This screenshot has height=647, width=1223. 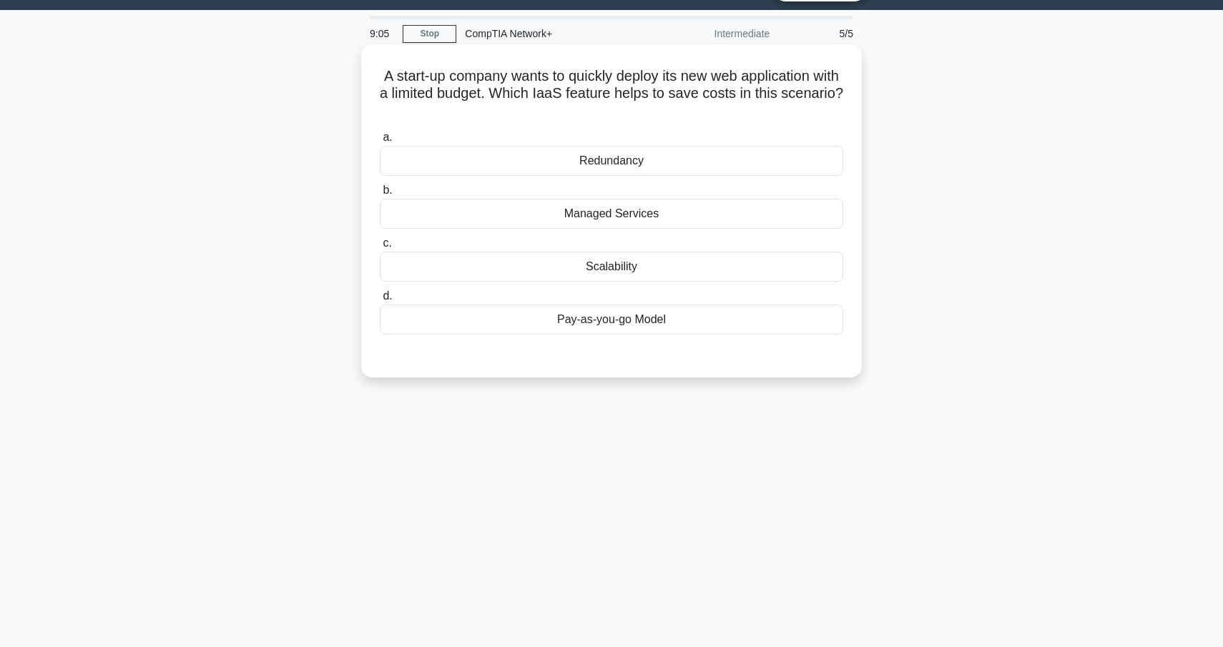 I want to click on div: Redundancy, so click(x=612, y=161).